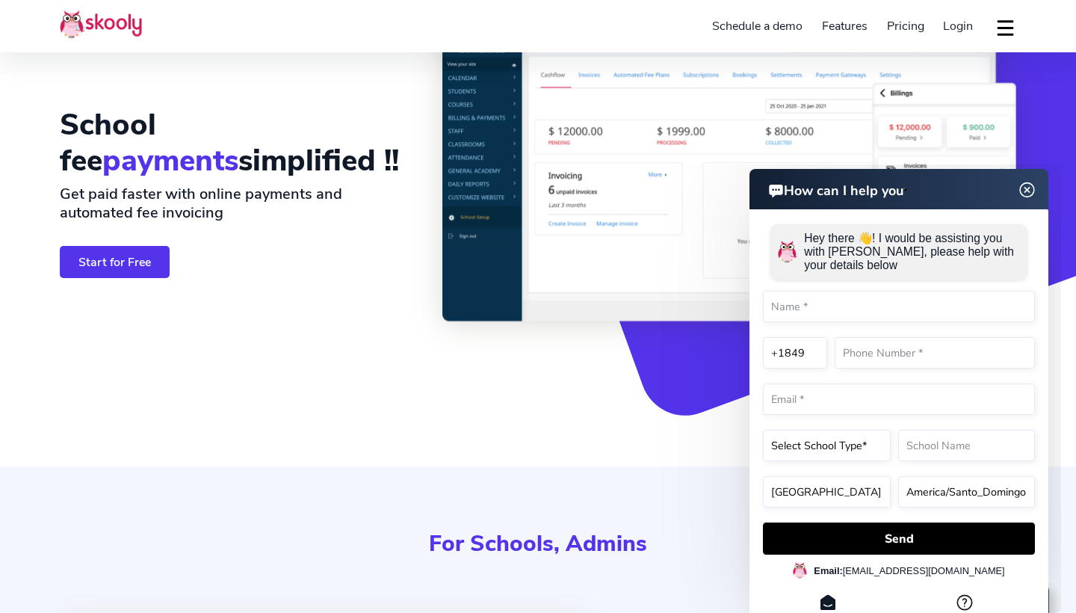  I want to click on a: Start for Free, so click(114, 262).